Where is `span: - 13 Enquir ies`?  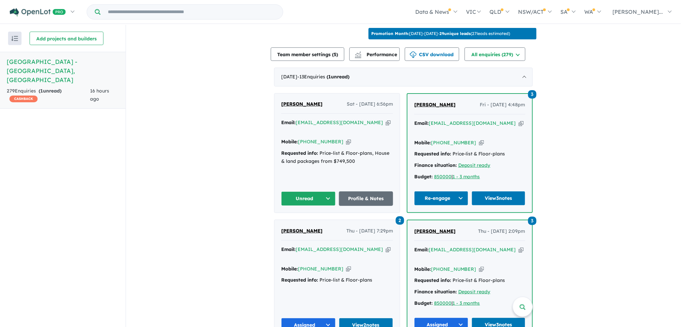
span: - 13 Enquir ies is located at coordinates (323, 77).